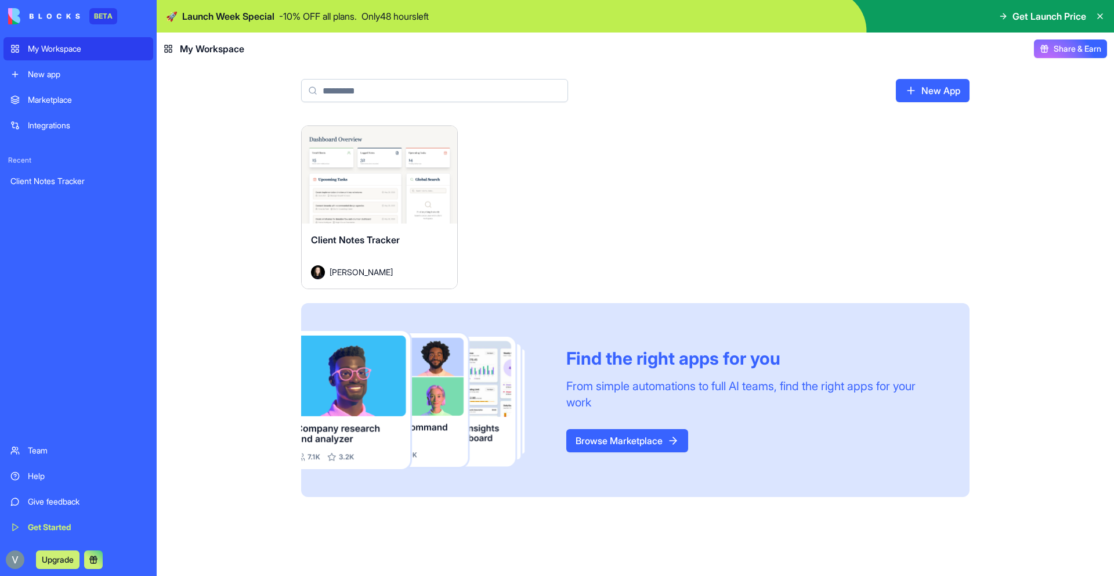 This screenshot has width=1114, height=576. I want to click on div: Help, so click(87, 476).